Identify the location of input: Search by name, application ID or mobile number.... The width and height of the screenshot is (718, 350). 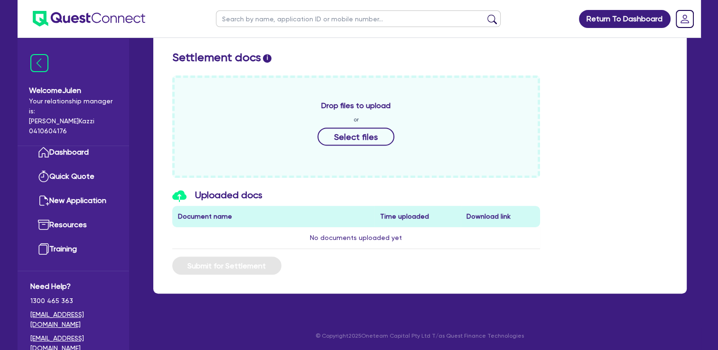
(358, 18).